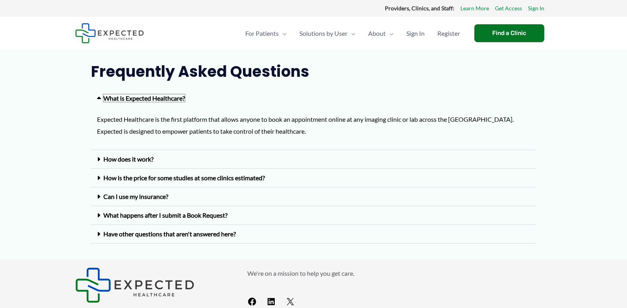 The image size is (627, 308). I want to click on a: How does it work?, so click(128, 159).